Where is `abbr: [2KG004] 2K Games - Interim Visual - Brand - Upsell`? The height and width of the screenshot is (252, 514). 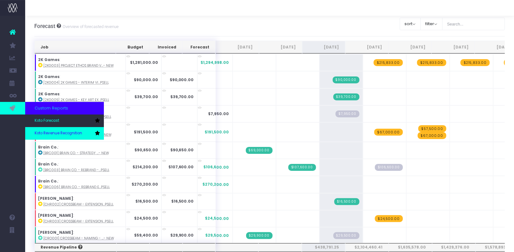 abbr: [2KG004] 2K Games - Interim Visual - Brand - Upsell is located at coordinates (76, 82).